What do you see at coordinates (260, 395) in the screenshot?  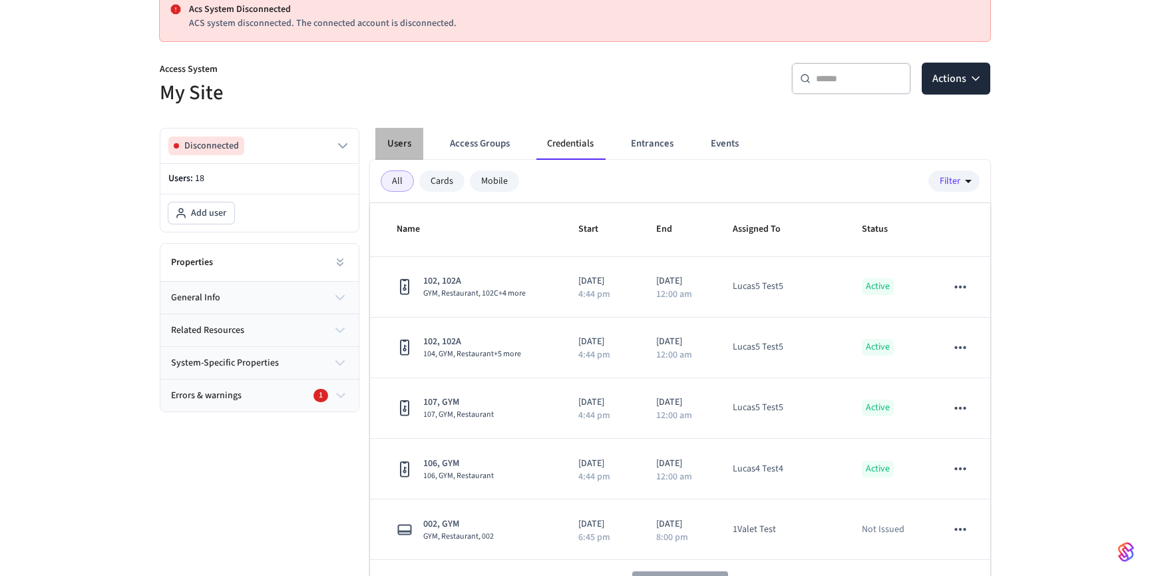 I see `button: Errors & warnings1` at bounding box center [260, 395].